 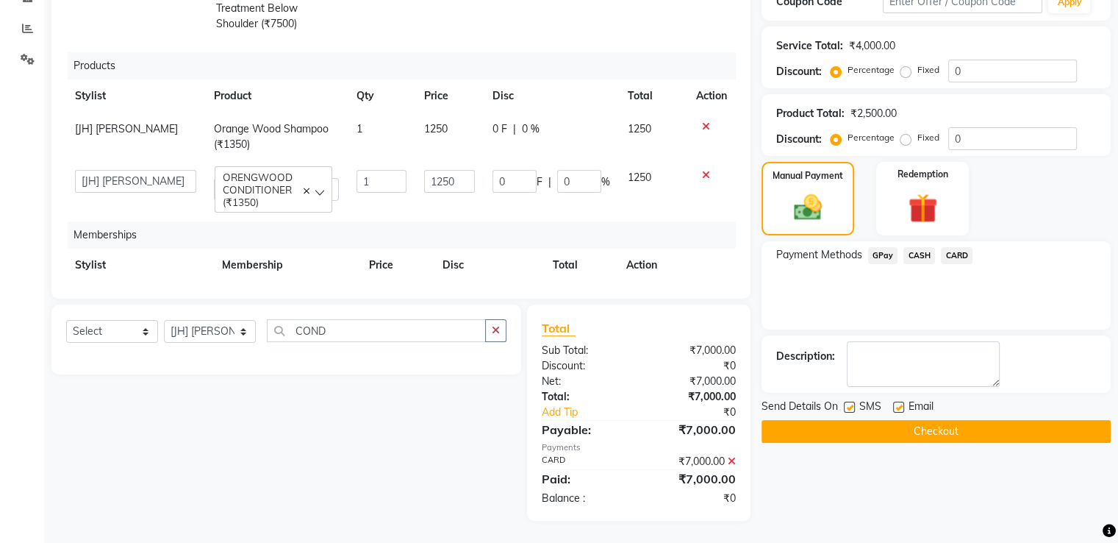 I want to click on button: Checkout, so click(x=936, y=431).